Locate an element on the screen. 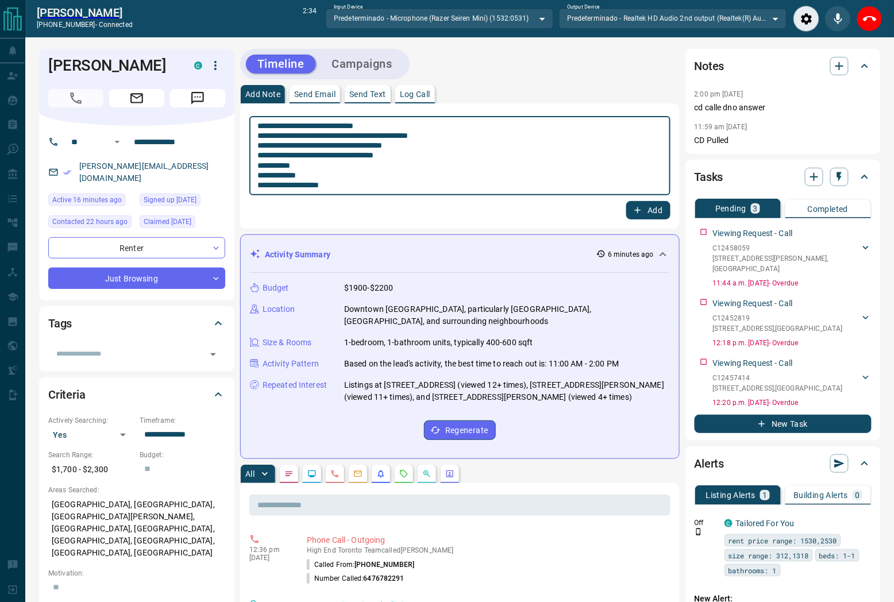  p: Areas Searched: is located at coordinates (137, 490).